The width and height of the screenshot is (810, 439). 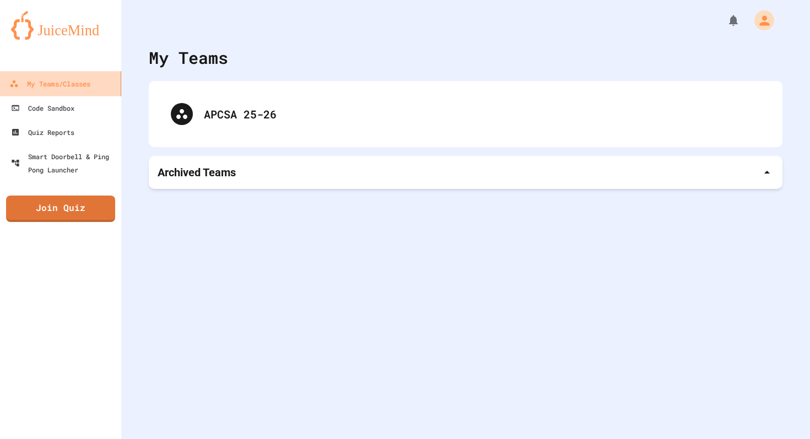 What do you see at coordinates (760, 20) in the screenshot?
I see `div: My Account` at bounding box center [760, 20].